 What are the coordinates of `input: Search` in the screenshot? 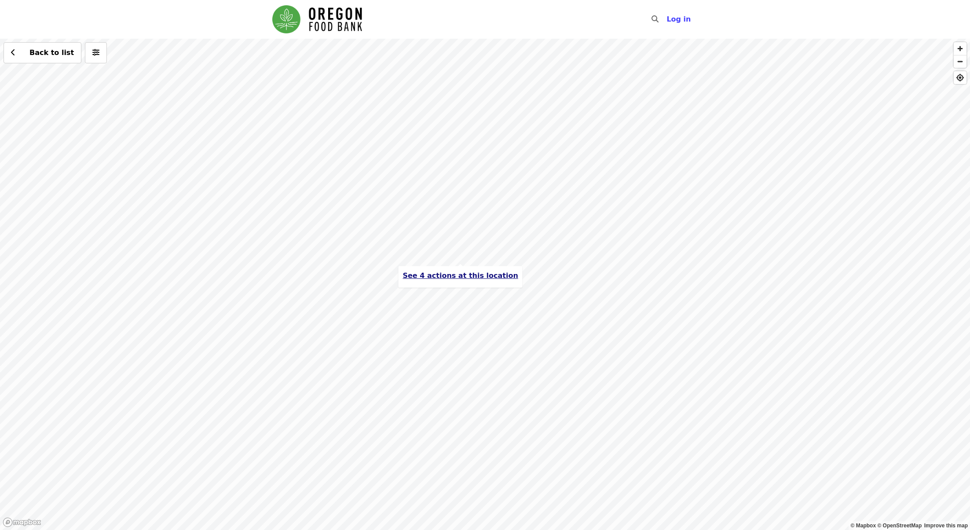 It's located at (667, 19).